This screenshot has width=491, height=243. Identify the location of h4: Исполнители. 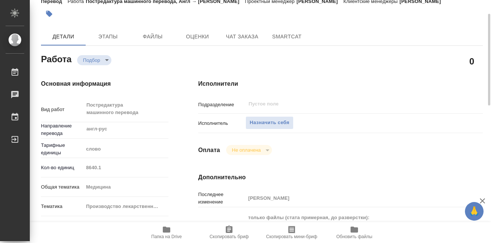
(341, 84).